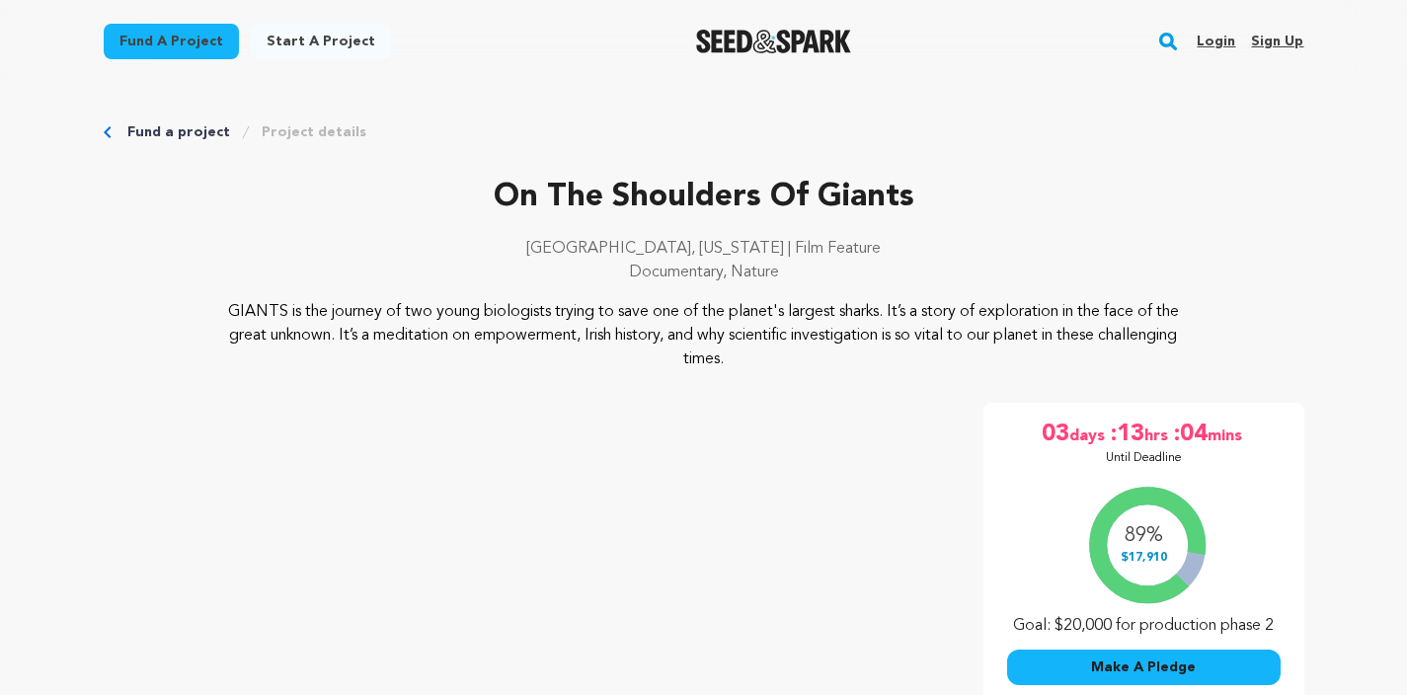  I want to click on p: Documentary, Nature, so click(704, 273).